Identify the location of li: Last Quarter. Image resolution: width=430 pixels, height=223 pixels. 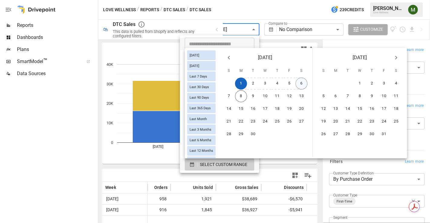
(219, 153).